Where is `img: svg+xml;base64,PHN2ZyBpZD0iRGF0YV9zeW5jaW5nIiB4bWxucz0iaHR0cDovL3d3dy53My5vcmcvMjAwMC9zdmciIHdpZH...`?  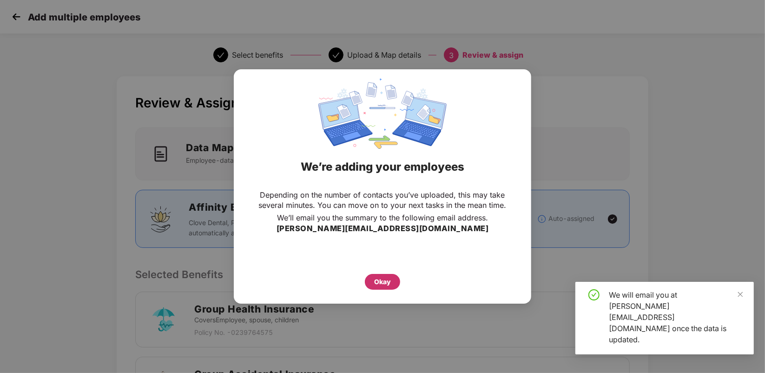
img: svg+xml;base64,PHN2ZyBpZD0iRGF0YV9zeW5jaW5nIiB4bWxucz0iaHR0cDovL3d3dy53My5vcmcvMjAwMC9zdmciIHdpZH... is located at coordinates (382, 113).